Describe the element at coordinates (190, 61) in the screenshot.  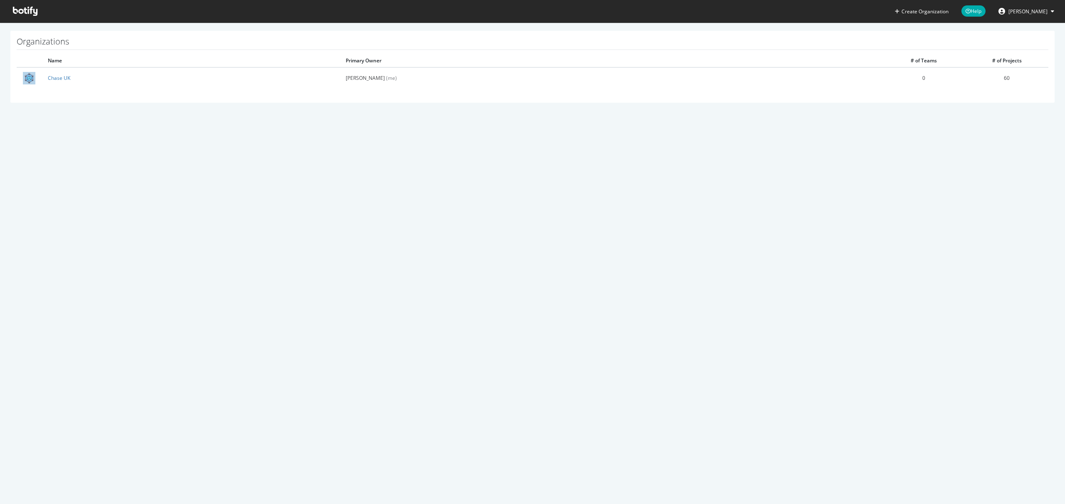
I see `th: Name` at that location.